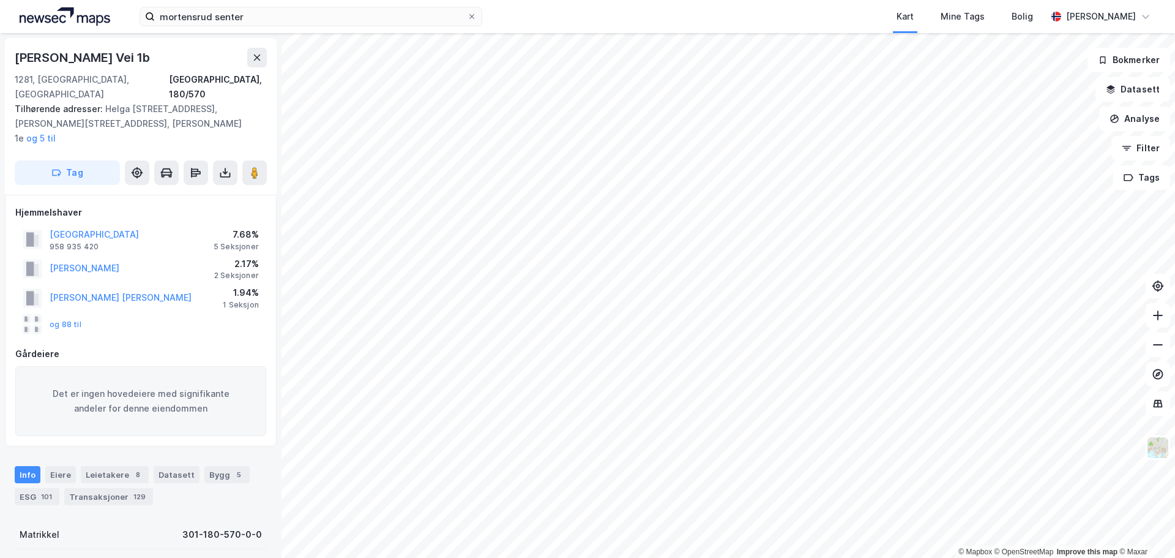  Describe the element at coordinates (176, 474) in the screenshot. I see `div: Datasett` at that location.